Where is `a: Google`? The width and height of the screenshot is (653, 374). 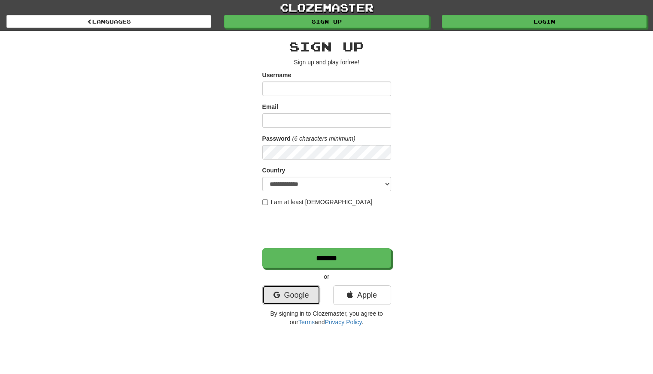 a: Google is located at coordinates (291, 295).